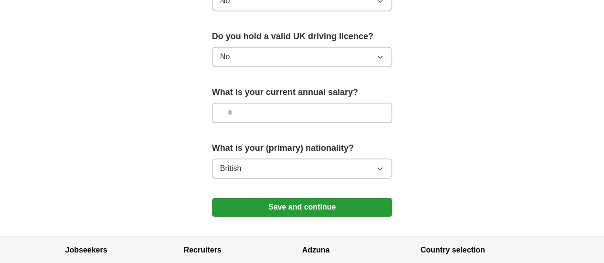 Image resolution: width=604 pixels, height=263 pixels. What do you see at coordinates (302, 36) in the screenshot?
I see `label: Do you hold a valid UK driving licence?` at bounding box center [302, 36].